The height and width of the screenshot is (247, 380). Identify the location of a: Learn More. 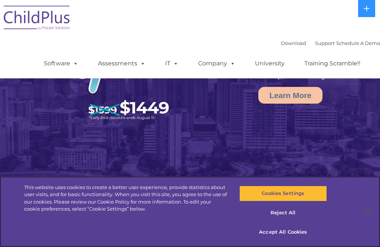
(290, 95).